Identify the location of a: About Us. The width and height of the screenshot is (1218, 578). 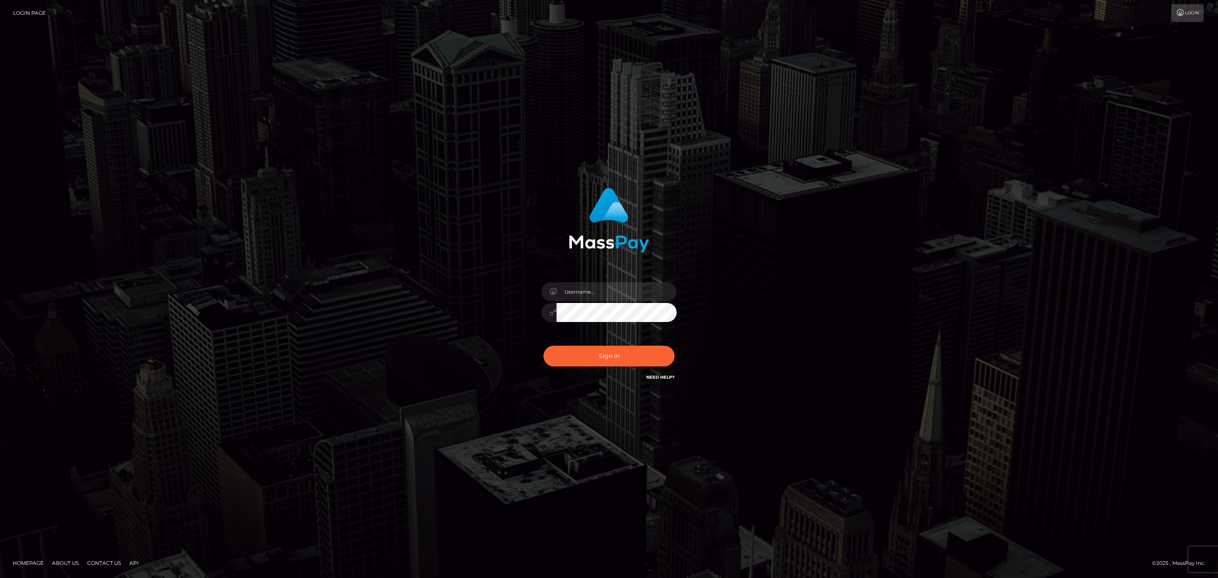
(65, 562).